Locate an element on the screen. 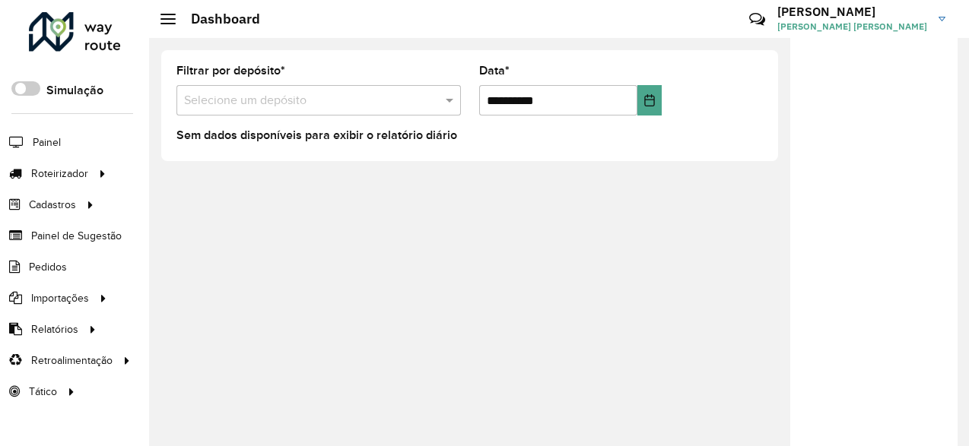 The height and width of the screenshot is (446, 969). span: Importações is located at coordinates (60, 298).